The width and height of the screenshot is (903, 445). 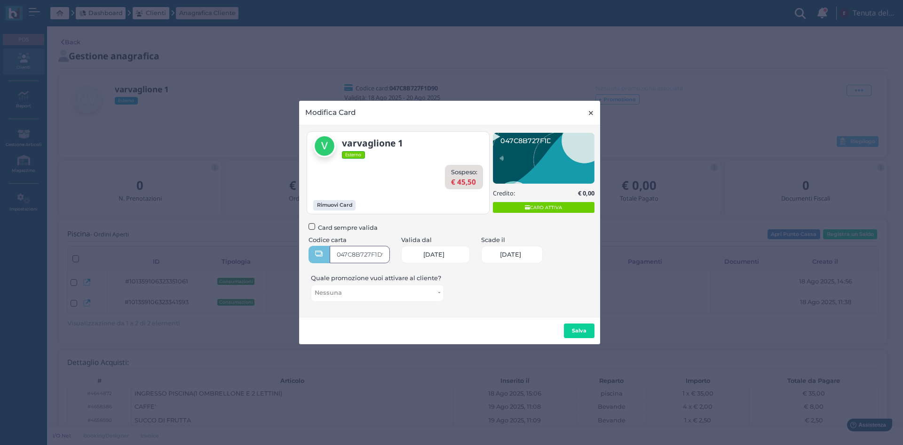 What do you see at coordinates (373, 143) in the screenshot?
I see `b: varvaglione 1` at bounding box center [373, 143].